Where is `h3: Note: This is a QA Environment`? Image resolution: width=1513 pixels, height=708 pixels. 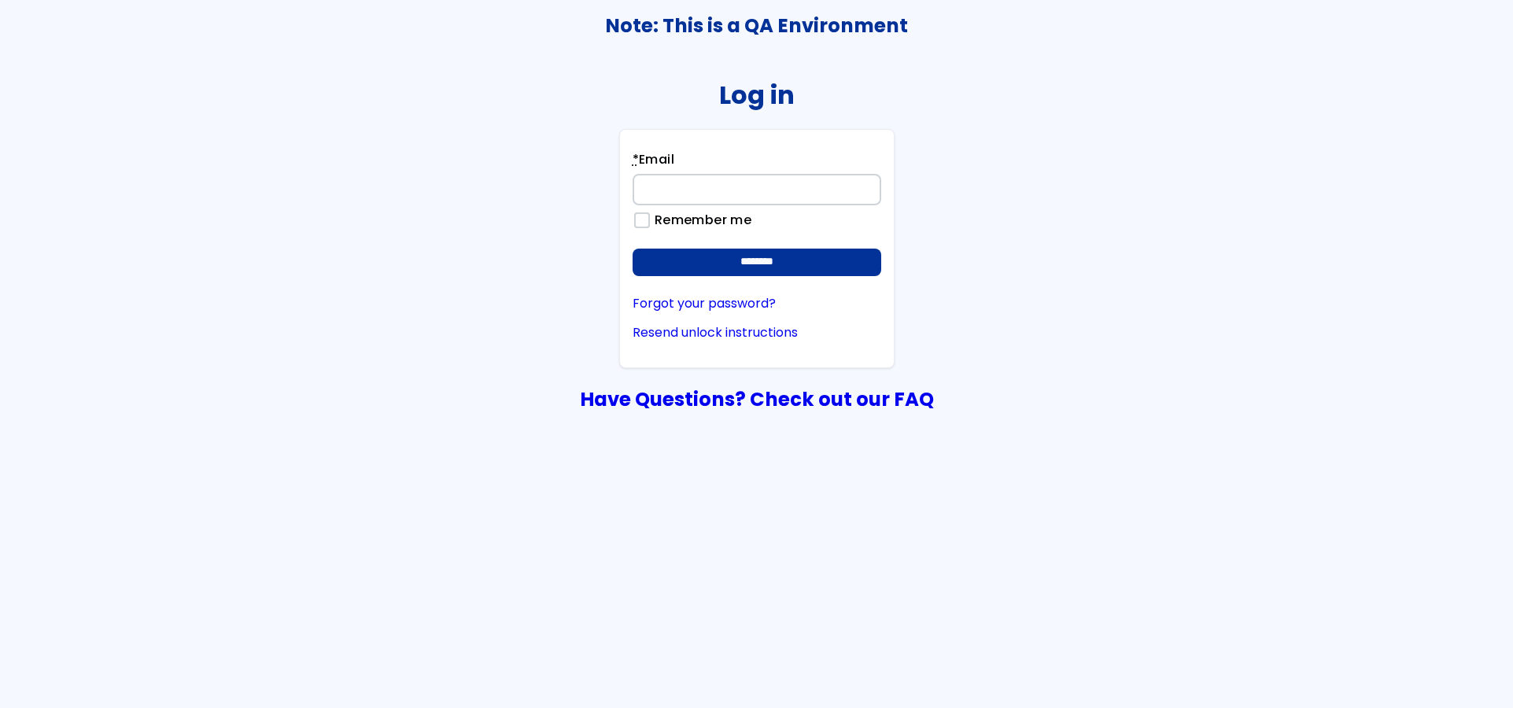 h3: Note: This is a QA Environment is located at coordinates (756, 26).